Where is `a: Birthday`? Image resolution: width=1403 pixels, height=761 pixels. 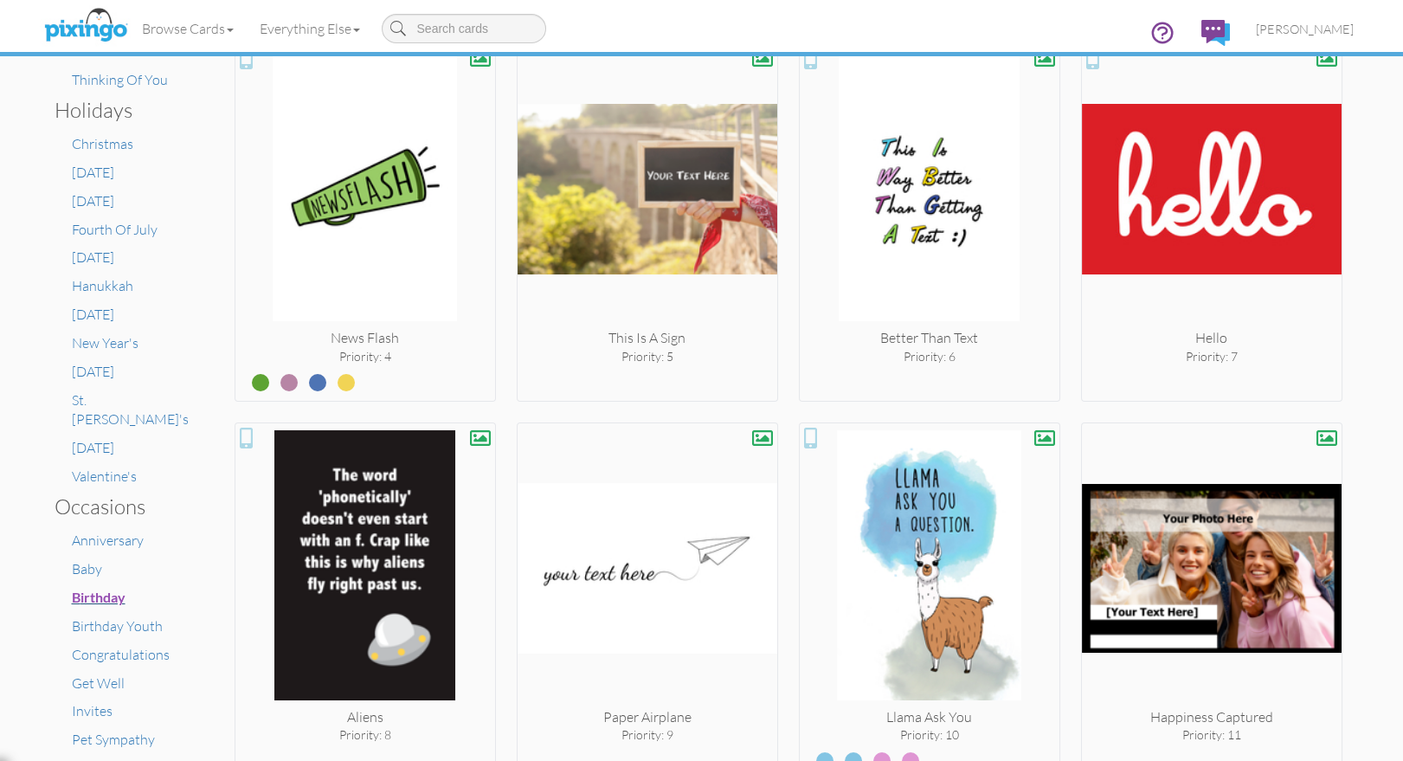 a: Birthday is located at coordinates (99, 597).